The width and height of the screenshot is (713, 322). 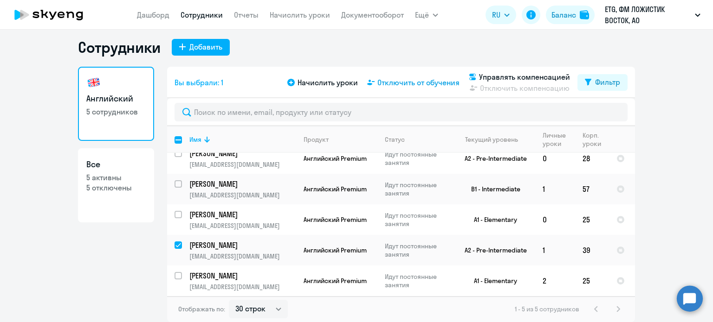 I want to click on td: B1 - Intermediate, so click(x=492, y=189).